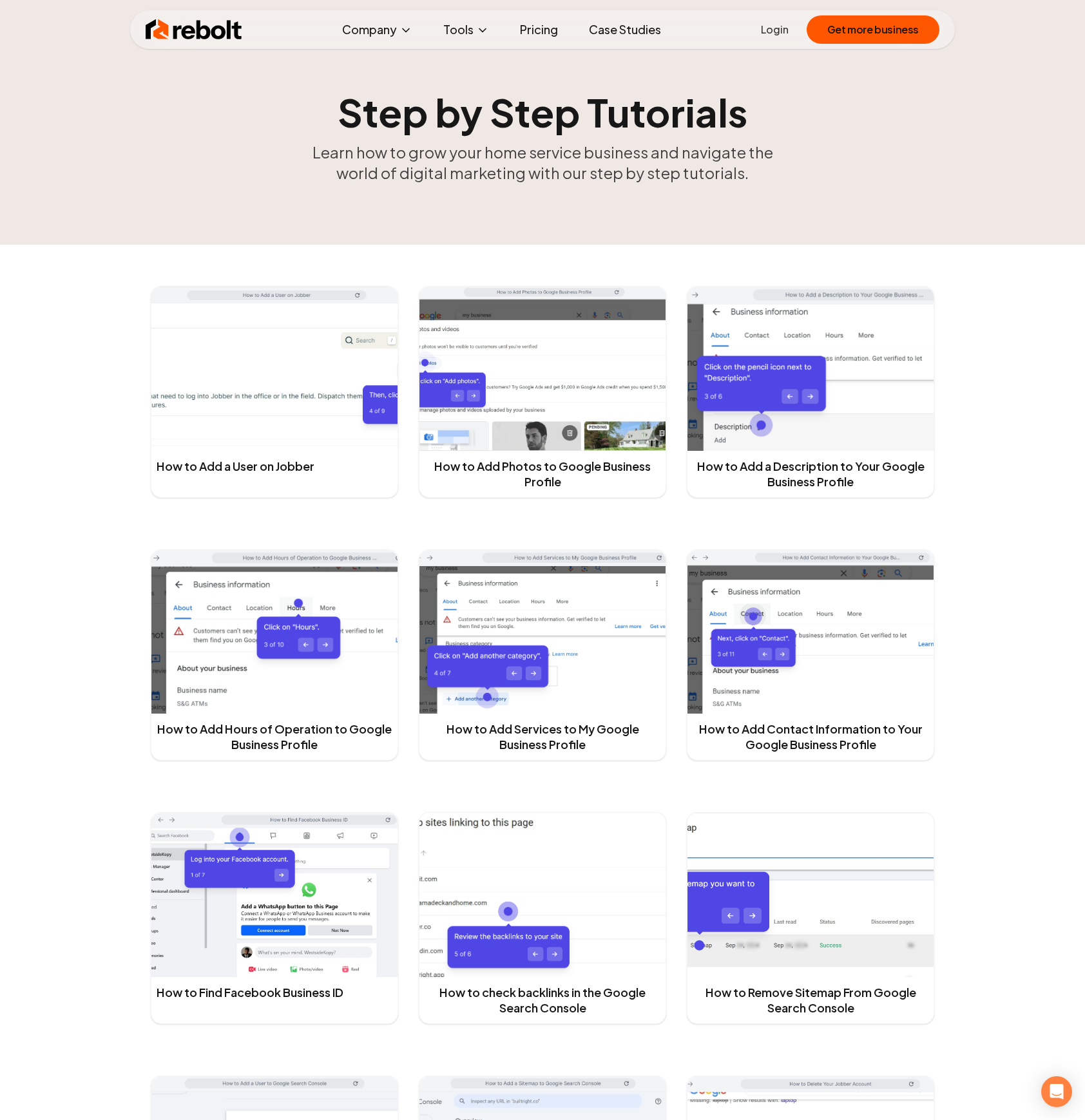  What do you see at coordinates (774, 30) in the screenshot?
I see `a: Login` at bounding box center [774, 30].